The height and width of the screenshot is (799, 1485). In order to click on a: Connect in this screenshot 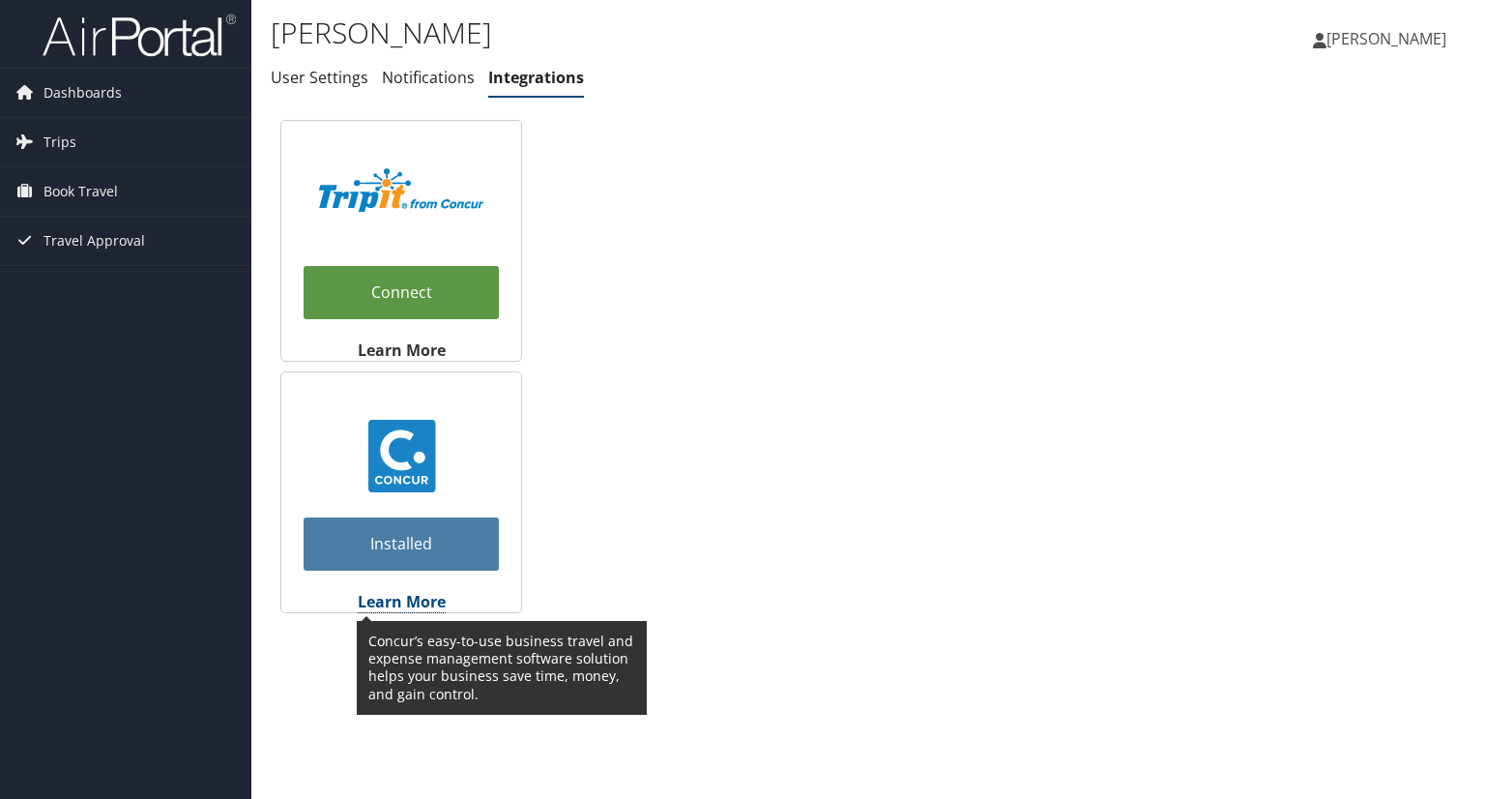, I will do `click(401, 292)`.